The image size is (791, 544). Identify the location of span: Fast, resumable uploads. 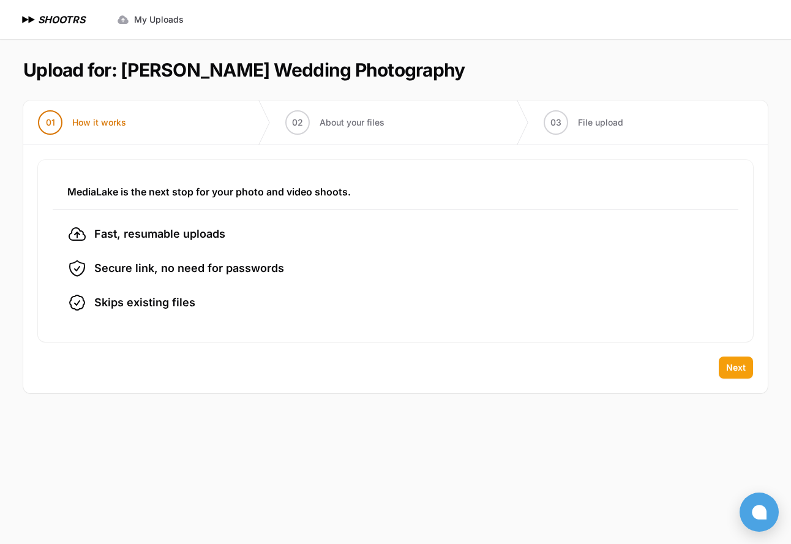
(160, 234).